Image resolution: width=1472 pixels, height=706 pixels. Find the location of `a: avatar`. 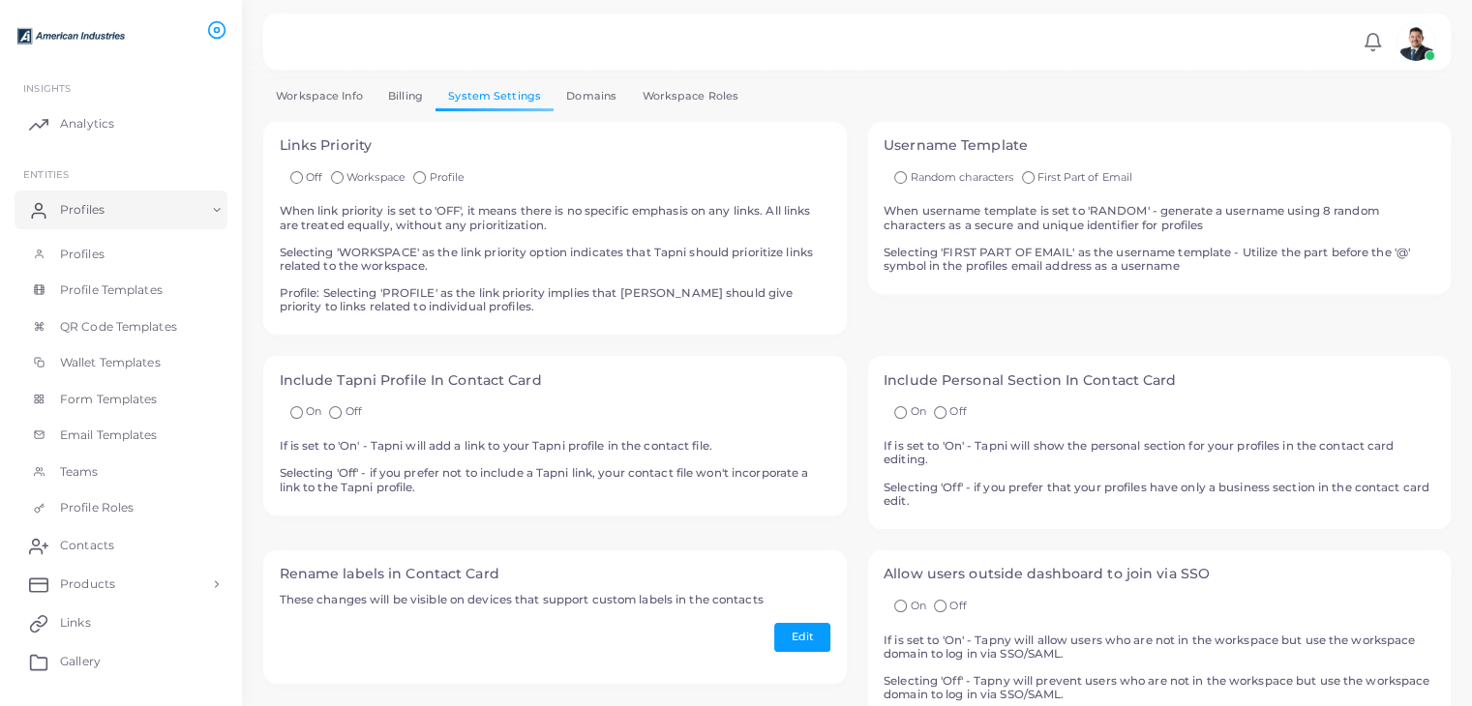

a: avatar is located at coordinates (1415, 42).